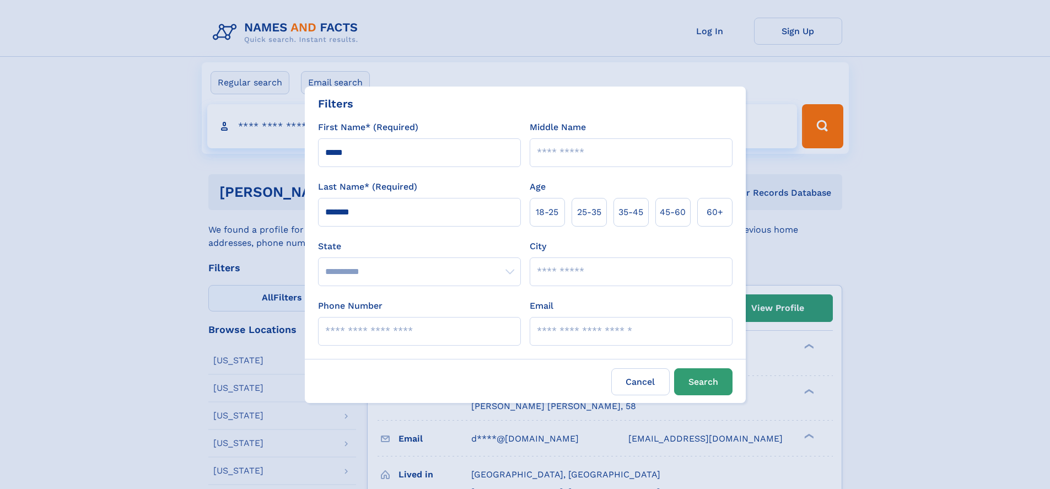  Describe the element at coordinates (672, 212) in the screenshot. I see `span: 45‑60` at that location.